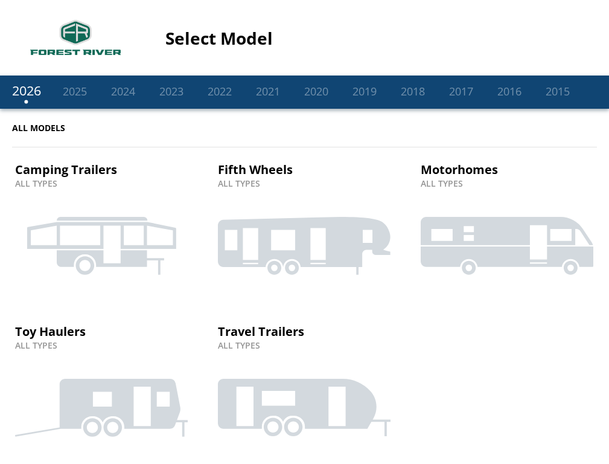  What do you see at coordinates (123, 91) in the screenshot?
I see `a: 2024` at bounding box center [123, 91].